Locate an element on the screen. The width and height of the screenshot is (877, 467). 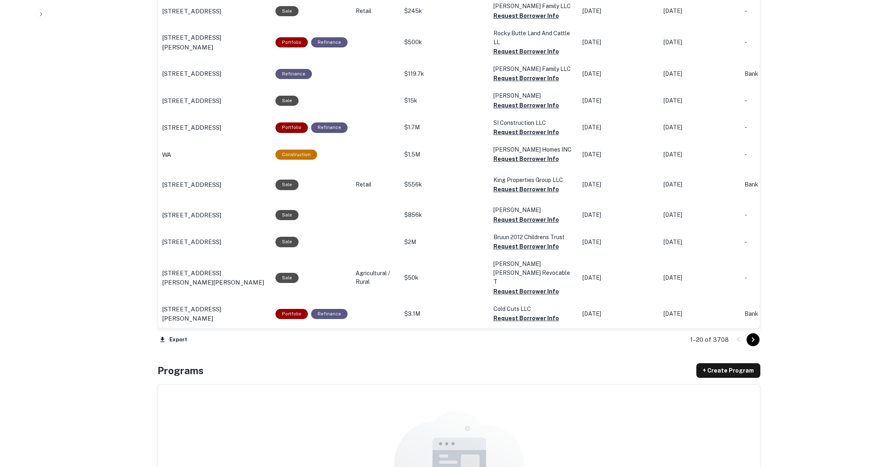
p: $50k is located at coordinates (445, 277).